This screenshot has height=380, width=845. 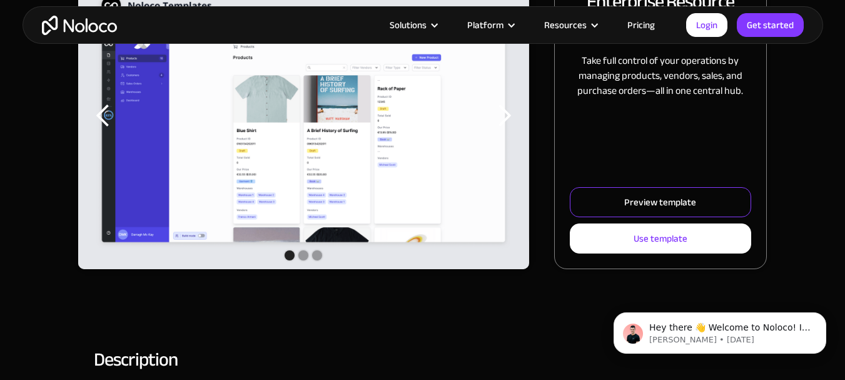 I want to click on div: Use template, so click(x=660, y=238).